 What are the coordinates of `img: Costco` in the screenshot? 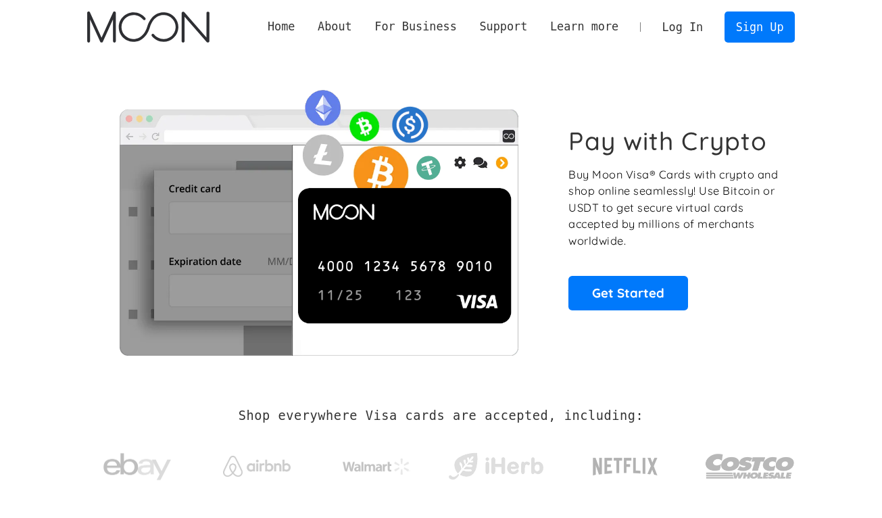 It's located at (750, 466).